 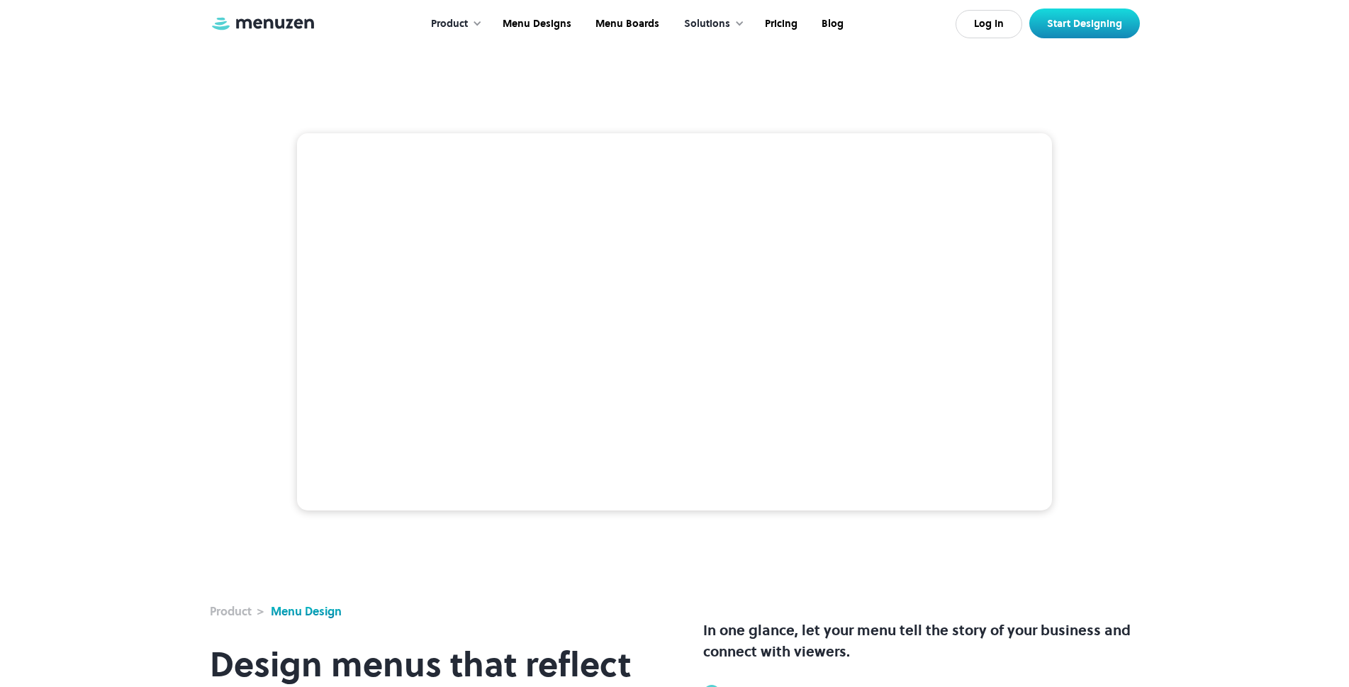 I want to click on a: Product >, so click(x=237, y=611).